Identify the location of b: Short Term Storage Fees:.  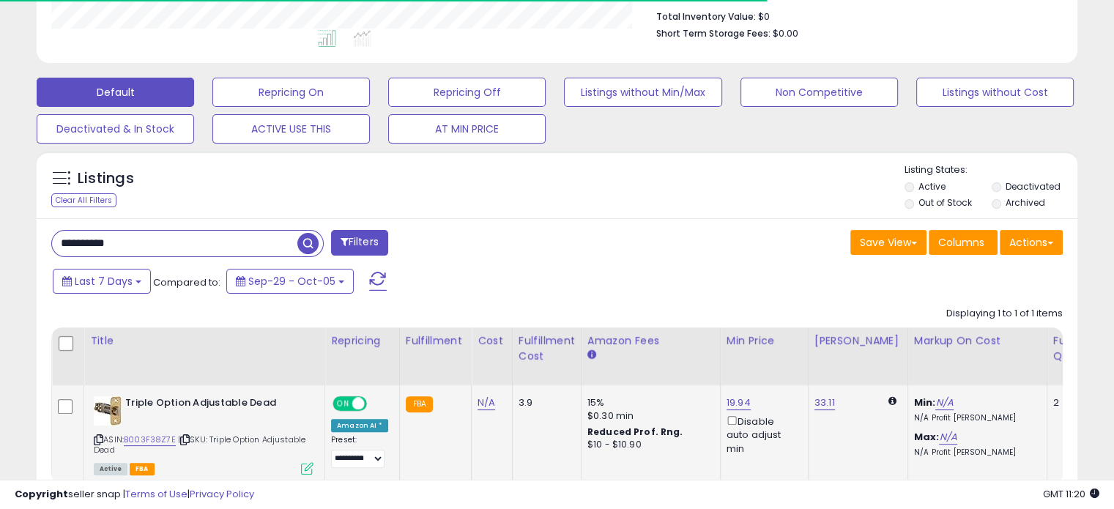
(713, 33).